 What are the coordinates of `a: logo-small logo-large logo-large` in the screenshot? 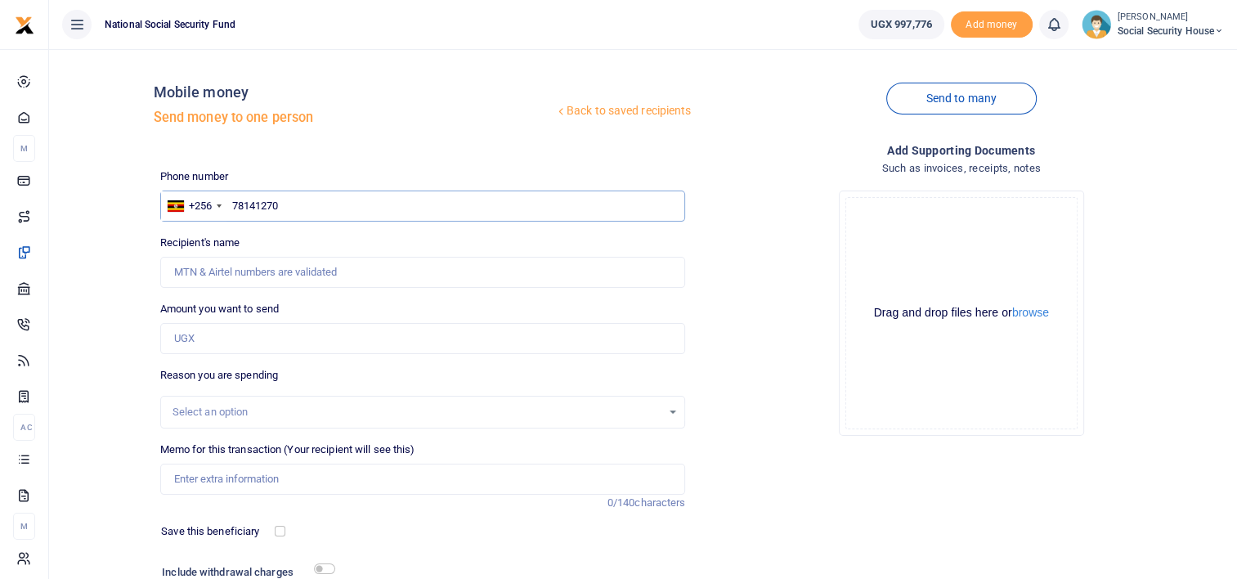 It's located at (25, 24).